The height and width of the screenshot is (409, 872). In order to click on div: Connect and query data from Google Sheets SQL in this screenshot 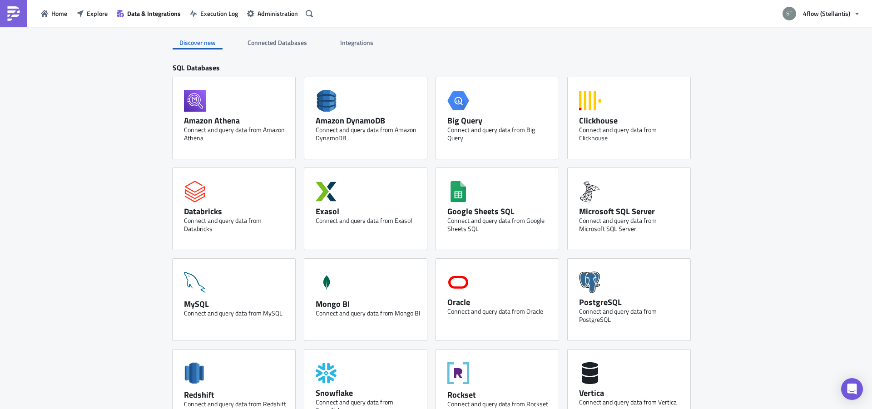, I will do `click(500, 225)`.